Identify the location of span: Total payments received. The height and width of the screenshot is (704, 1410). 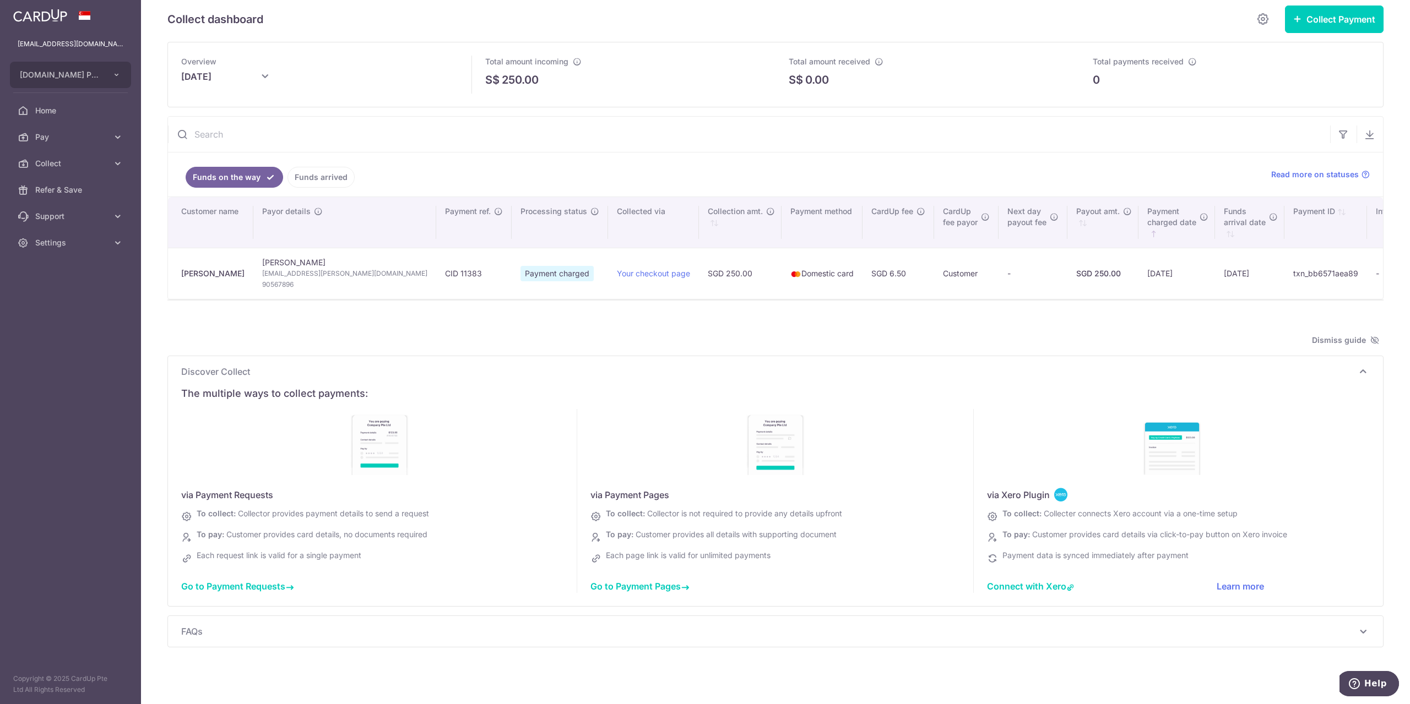
(1138, 61).